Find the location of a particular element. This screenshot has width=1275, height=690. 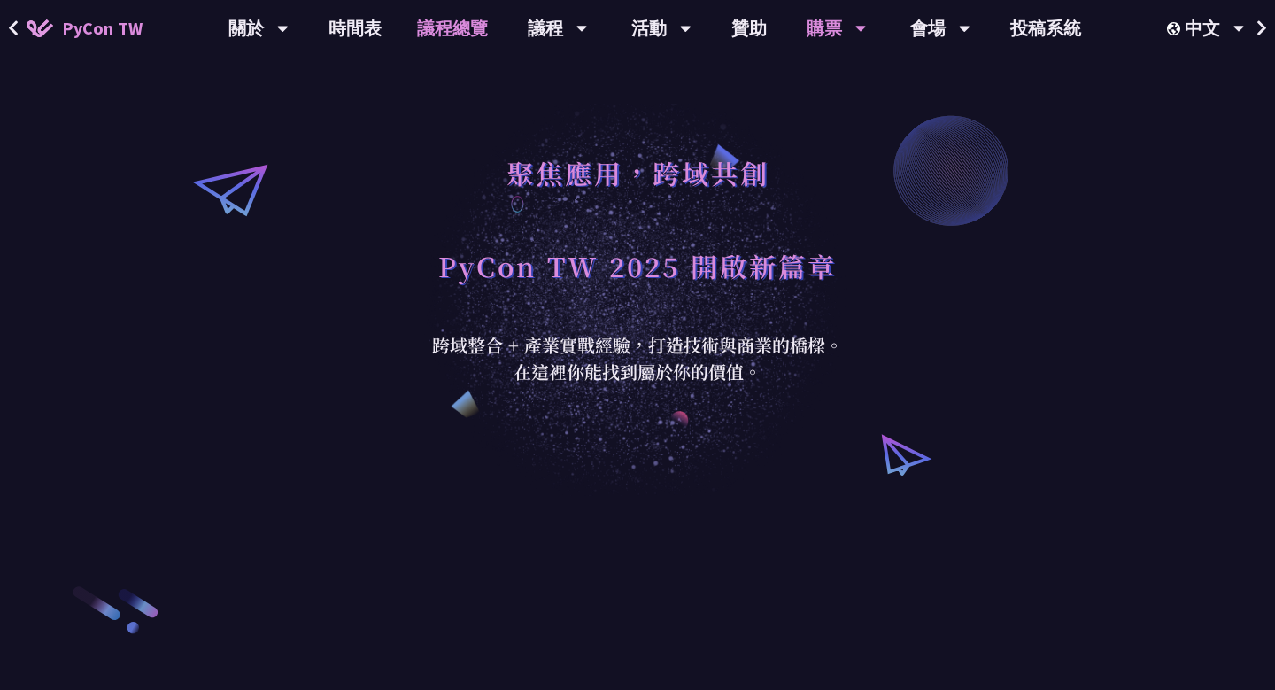

h1: 聚焦應用，跨域共創 is located at coordinates (637, 173).